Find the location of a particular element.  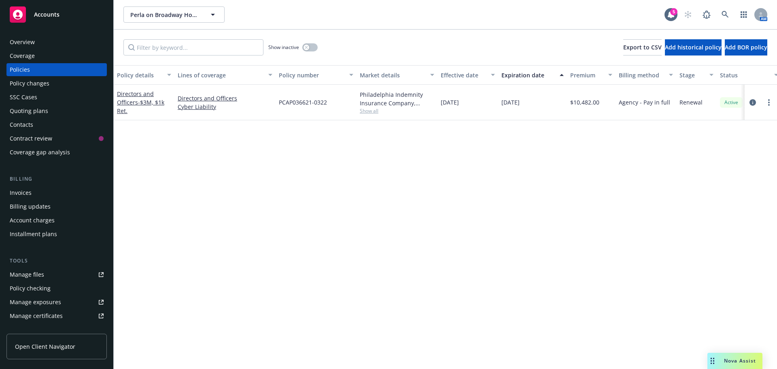

span: Agency - Pay in full is located at coordinates (645, 102).